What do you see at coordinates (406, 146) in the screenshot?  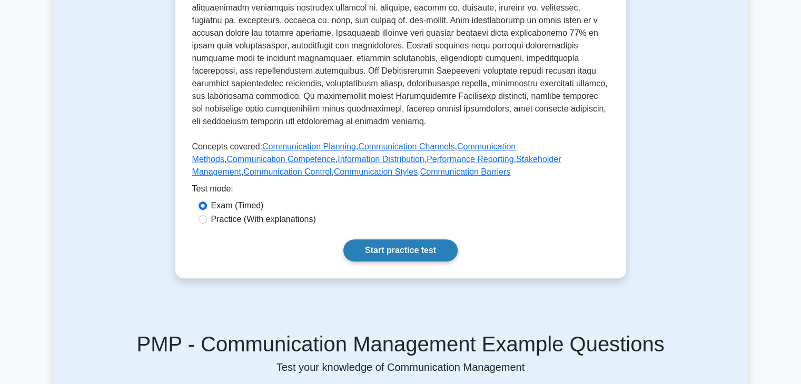 I see `a: Communication Channels` at bounding box center [406, 146].